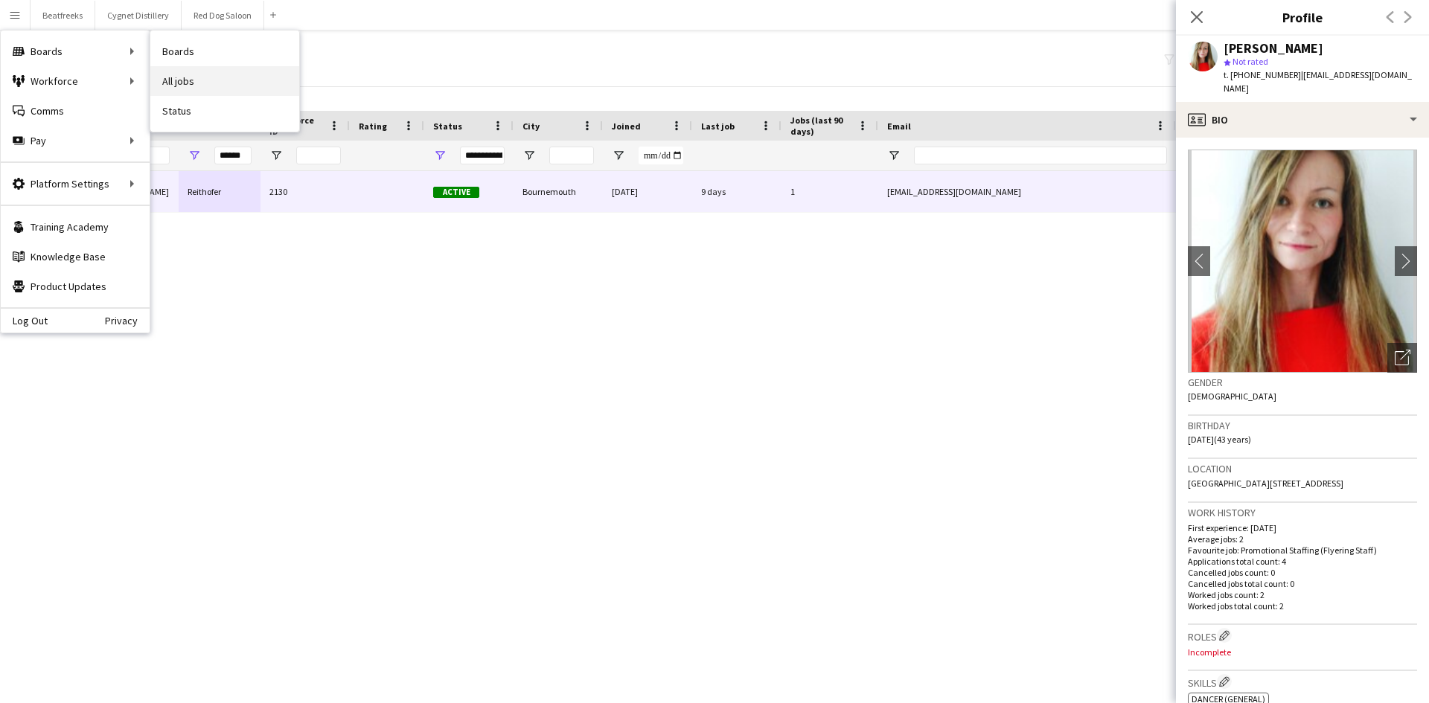 The width and height of the screenshot is (1429, 703). I want to click on a: Knowledge Base, so click(75, 257).